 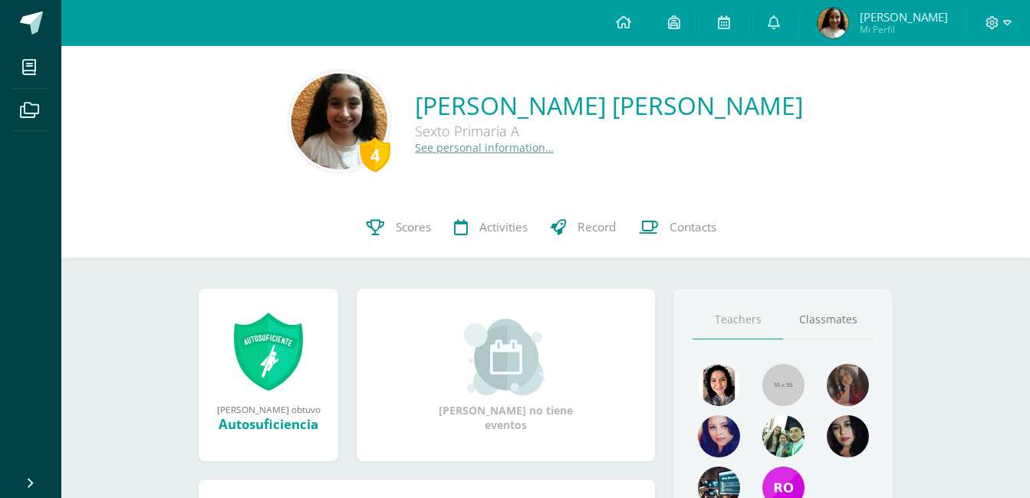 I want to click on a: Contacts, so click(x=677, y=228).